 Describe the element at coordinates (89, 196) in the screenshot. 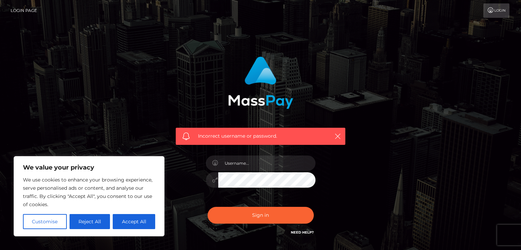

I see `div: We value your privacy` at that location.